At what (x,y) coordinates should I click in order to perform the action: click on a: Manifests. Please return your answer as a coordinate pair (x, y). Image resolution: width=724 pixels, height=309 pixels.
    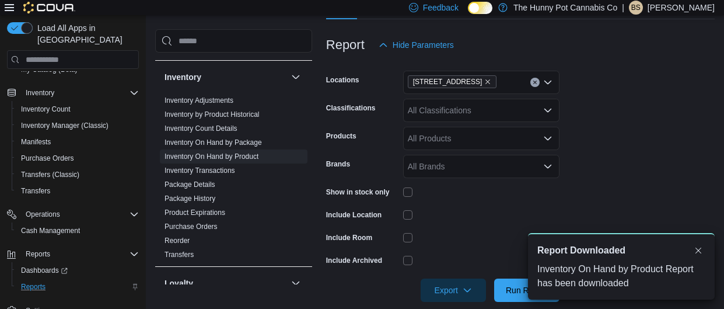
    Looking at the image, I should click on (36, 142).